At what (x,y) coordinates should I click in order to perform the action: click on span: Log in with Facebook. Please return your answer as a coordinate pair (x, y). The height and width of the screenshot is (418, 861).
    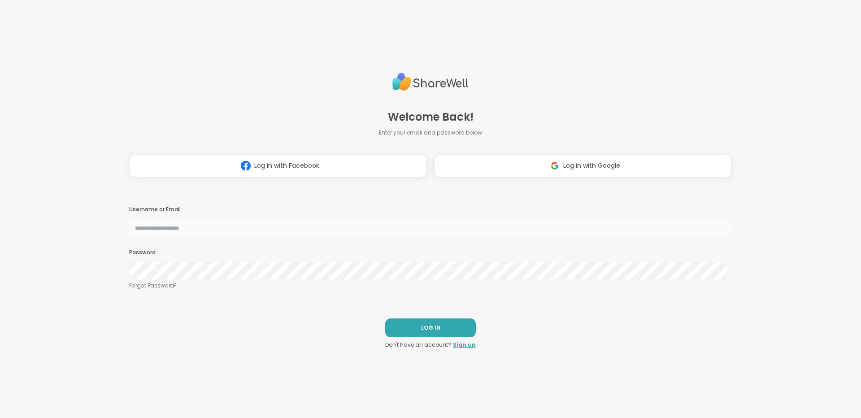
    Looking at the image, I should click on (287, 166).